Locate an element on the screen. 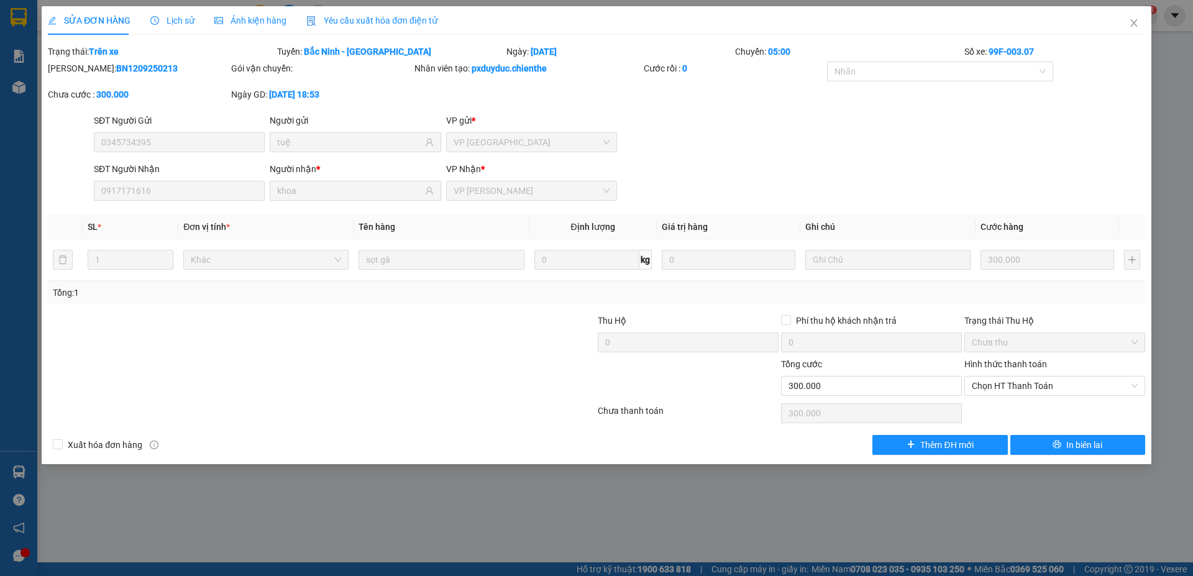 The height and width of the screenshot is (576, 1193). b: 05:00 is located at coordinates (779, 52).